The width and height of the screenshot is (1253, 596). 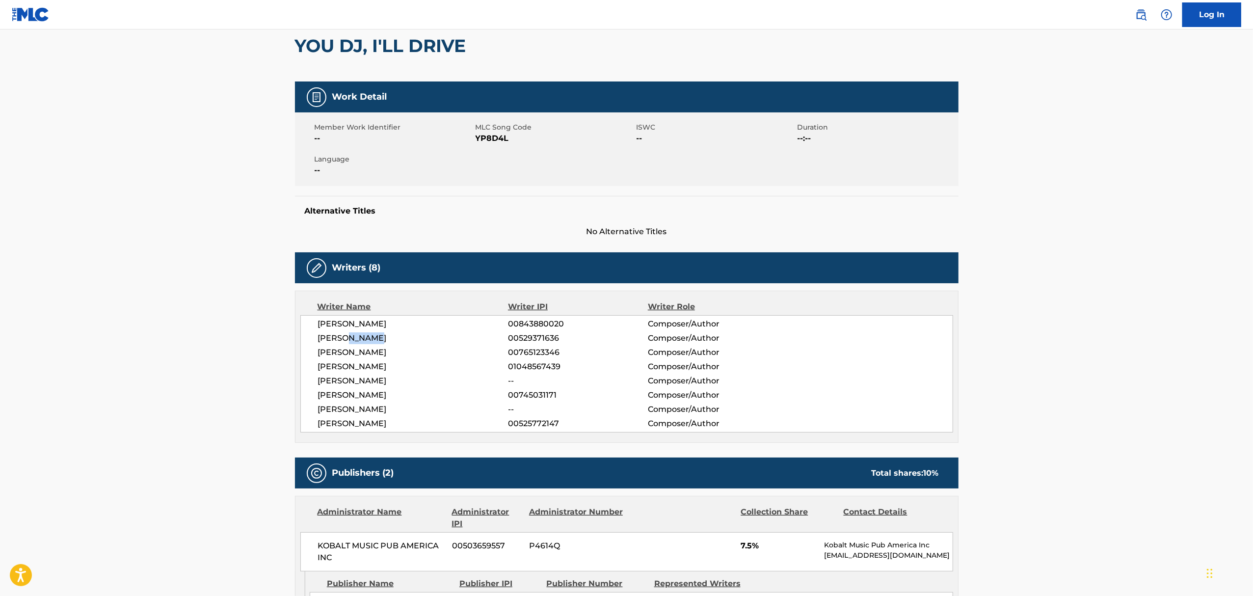 I want to click on h2: YOU DJ, I'LL DRIVE, so click(x=383, y=46).